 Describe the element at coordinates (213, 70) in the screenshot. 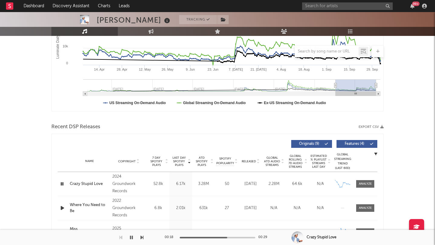

I see `text: 23. Jun` at that location.